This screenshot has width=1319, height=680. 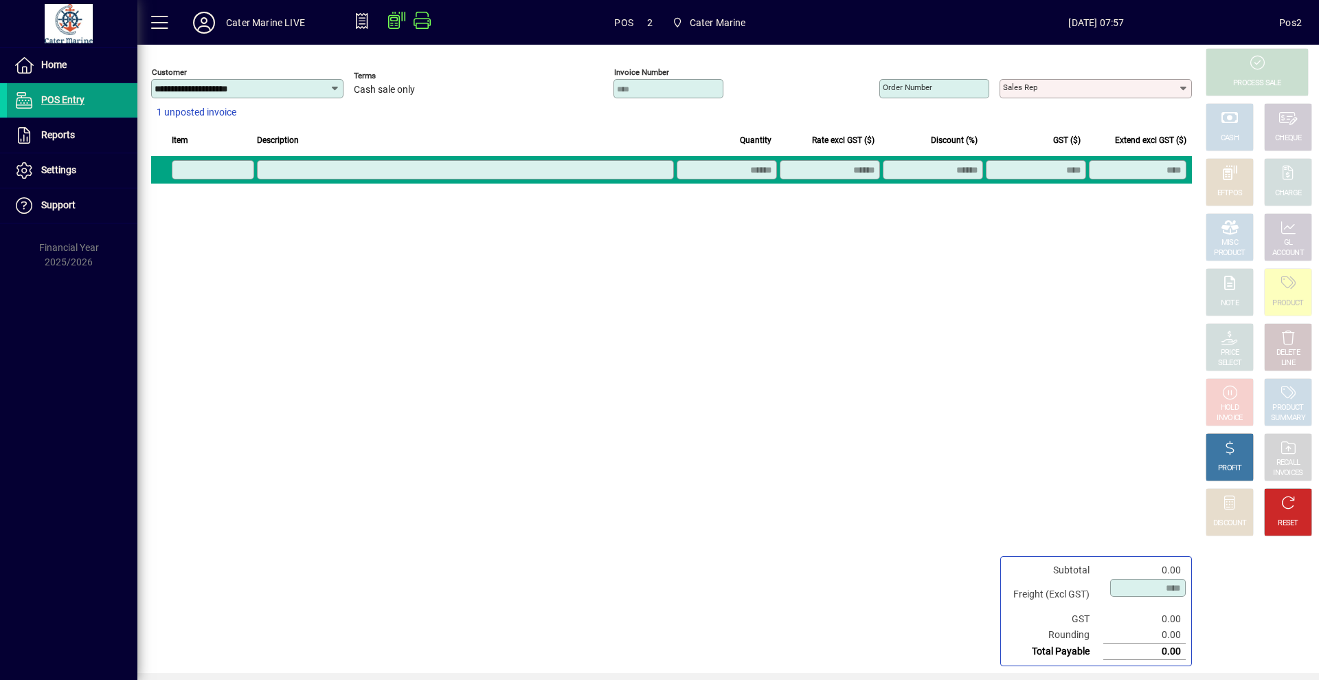 What do you see at coordinates (1230, 468) in the screenshot?
I see `div: PROFIT` at bounding box center [1230, 468].